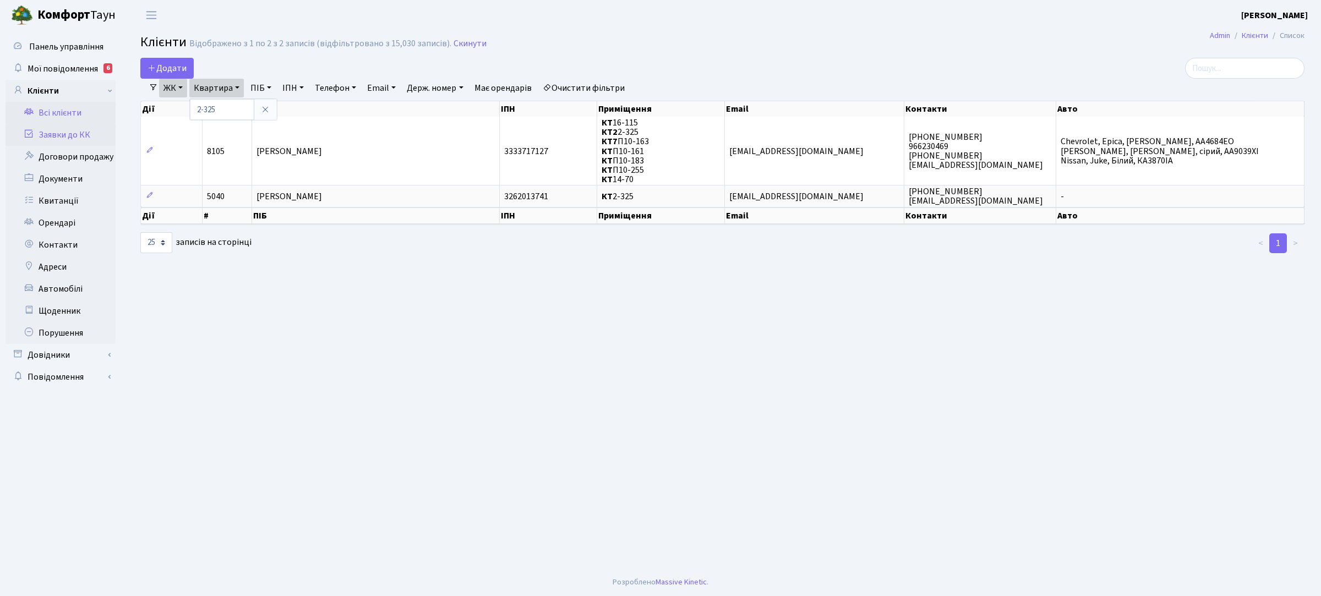 The image size is (1321, 596). I want to click on a: Телефон, so click(335, 88).